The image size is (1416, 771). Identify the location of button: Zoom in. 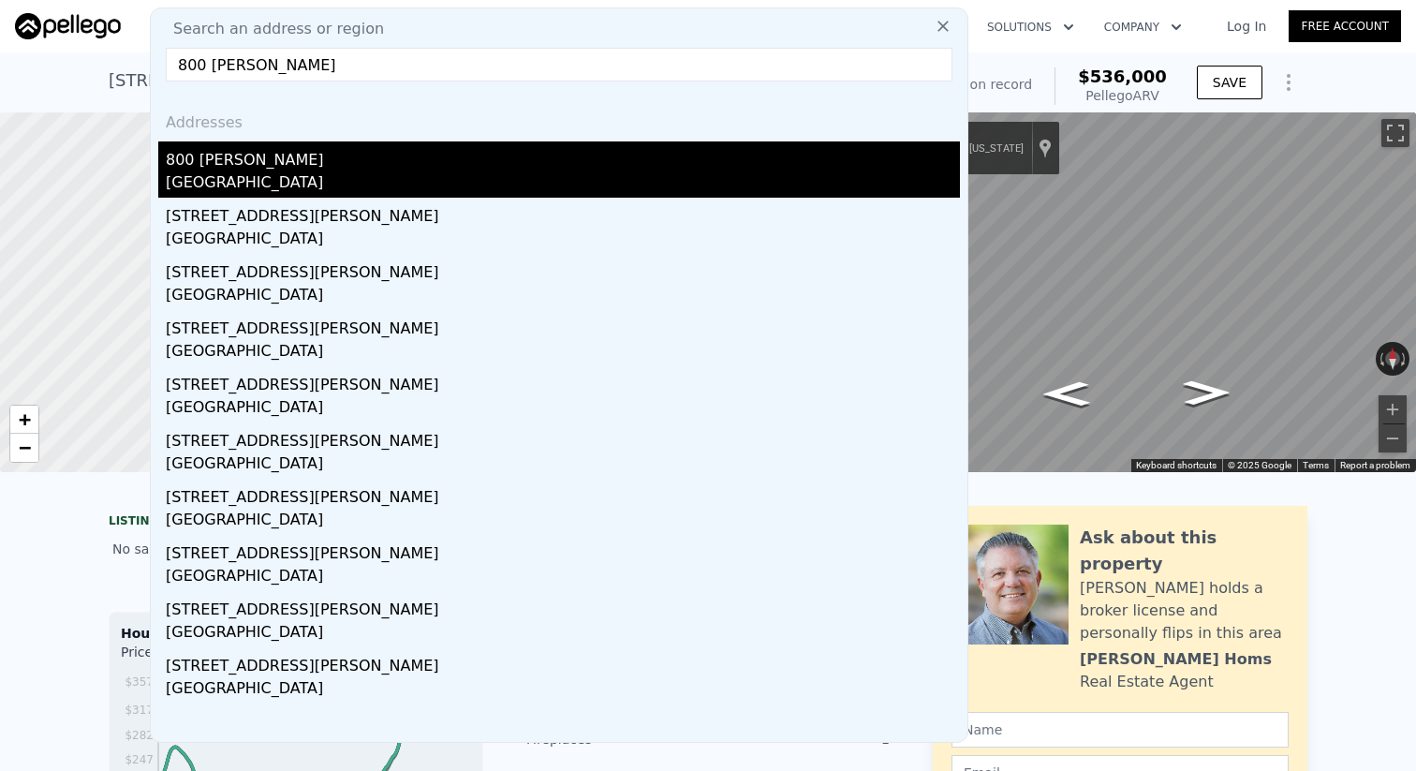
(1393, 409).